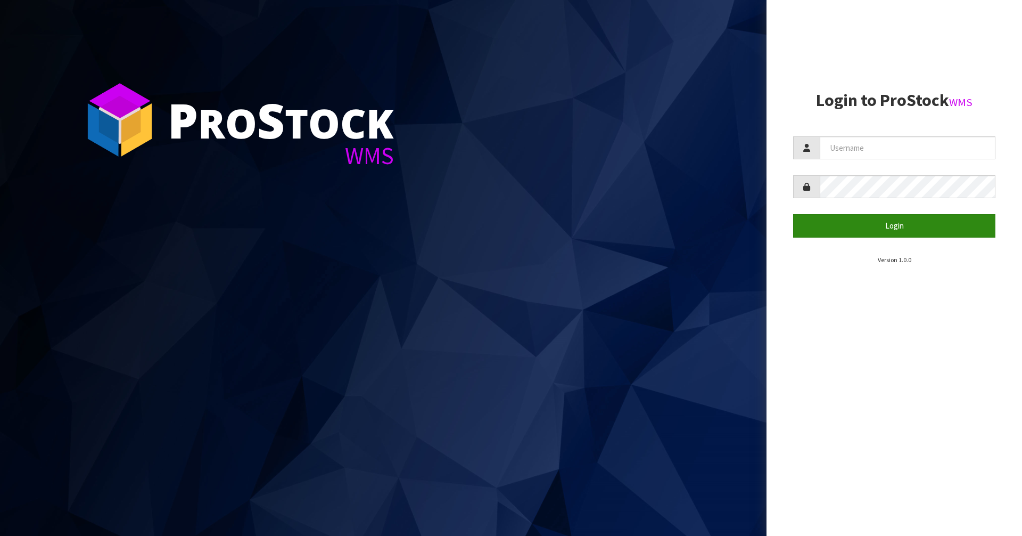 Image resolution: width=1022 pixels, height=536 pixels. What do you see at coordinates (271, 120) in the screenshot?
I see `span: S` at bounding box center [271, 120].